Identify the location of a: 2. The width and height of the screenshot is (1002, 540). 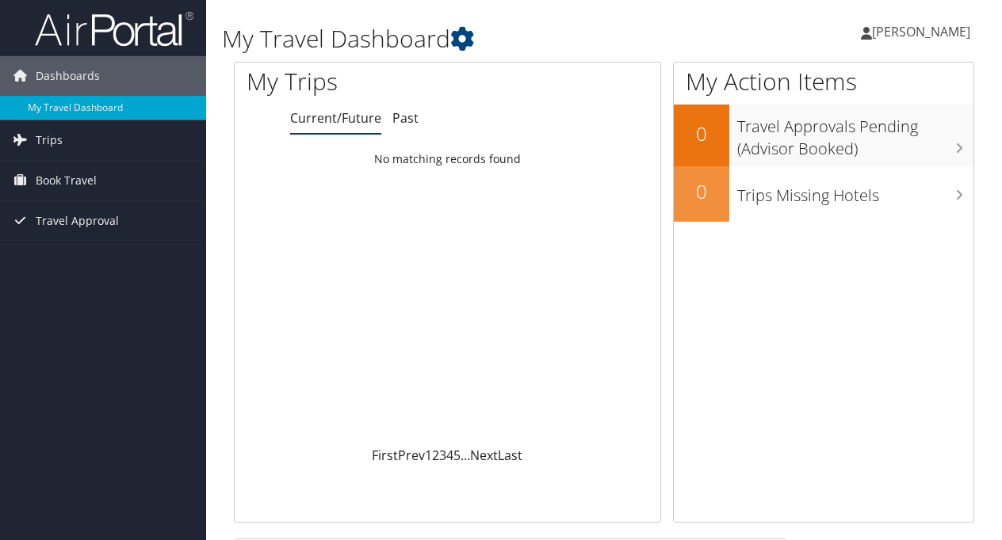
(435, 456).